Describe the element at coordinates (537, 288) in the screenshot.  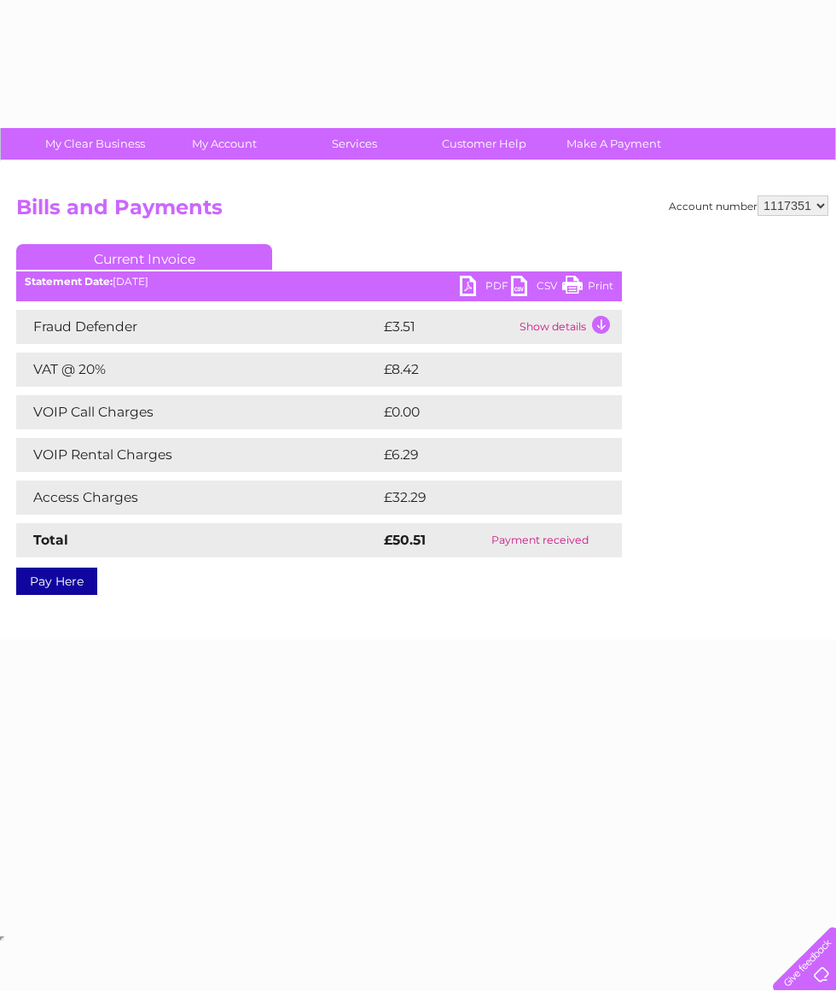
I see `a: CSV` at that location.